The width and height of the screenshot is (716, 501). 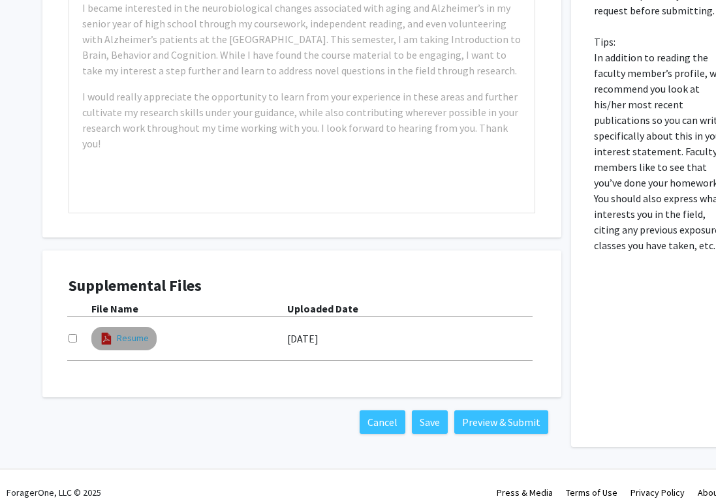 I want to click on b: Uploaded Date, so click(x=322, y=309).